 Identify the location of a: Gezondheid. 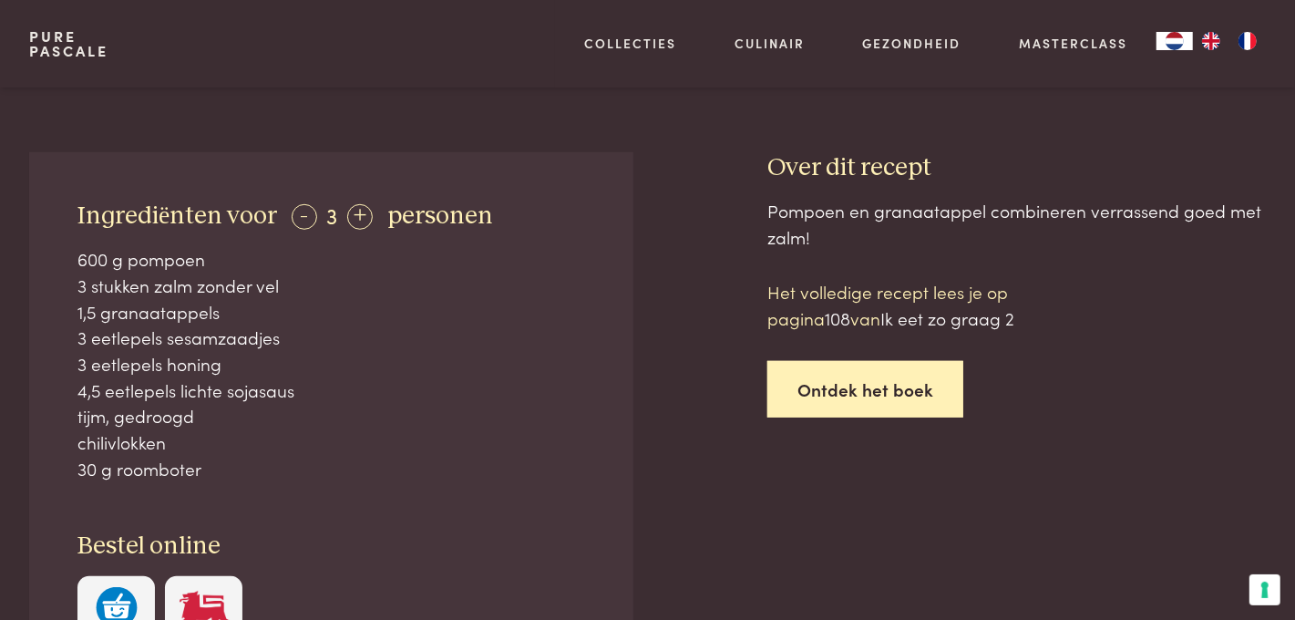
(912, 43).